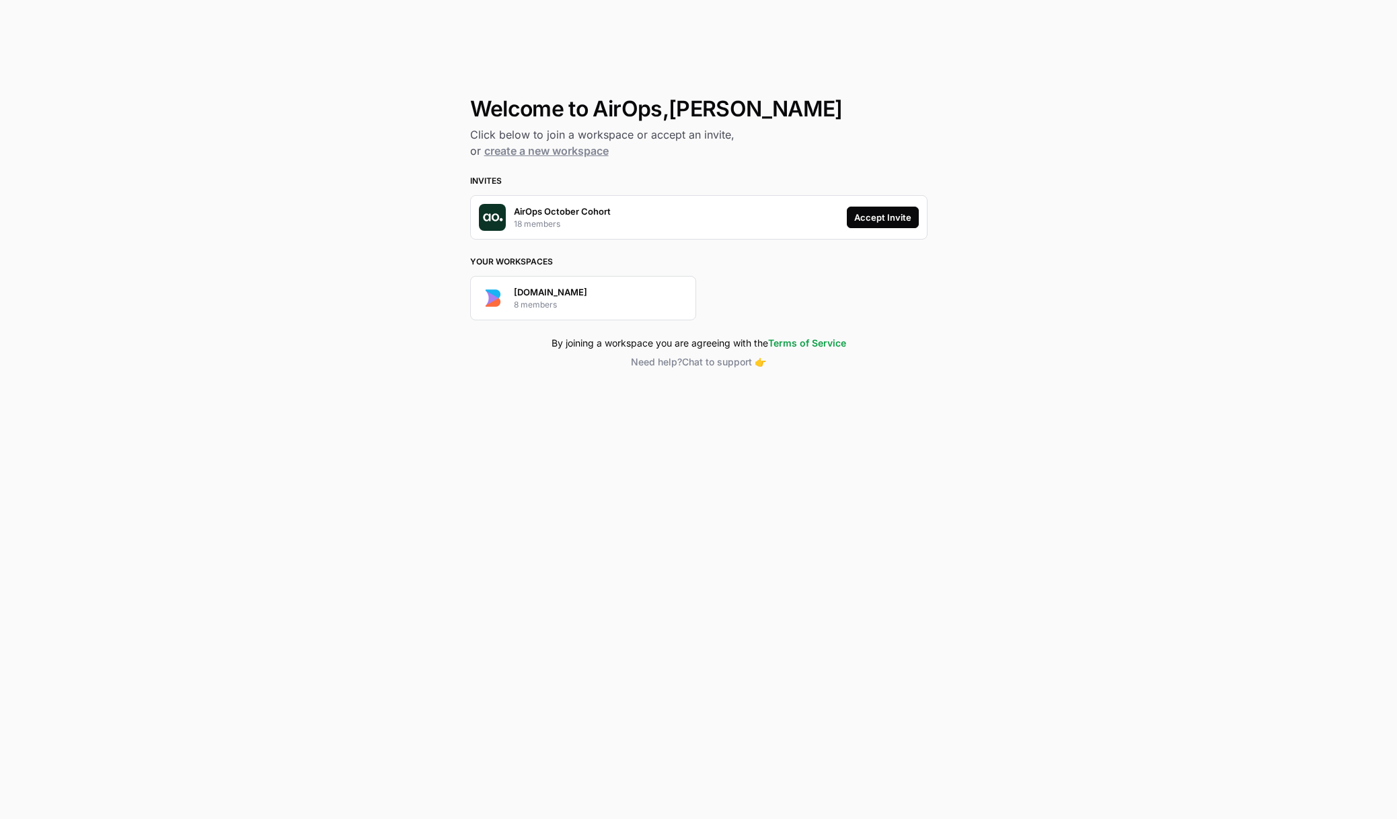 The image size is (1397, 819). Describe the element at coordinates (699, 181) in the screenshot. I see `h3: Invites` at that location.